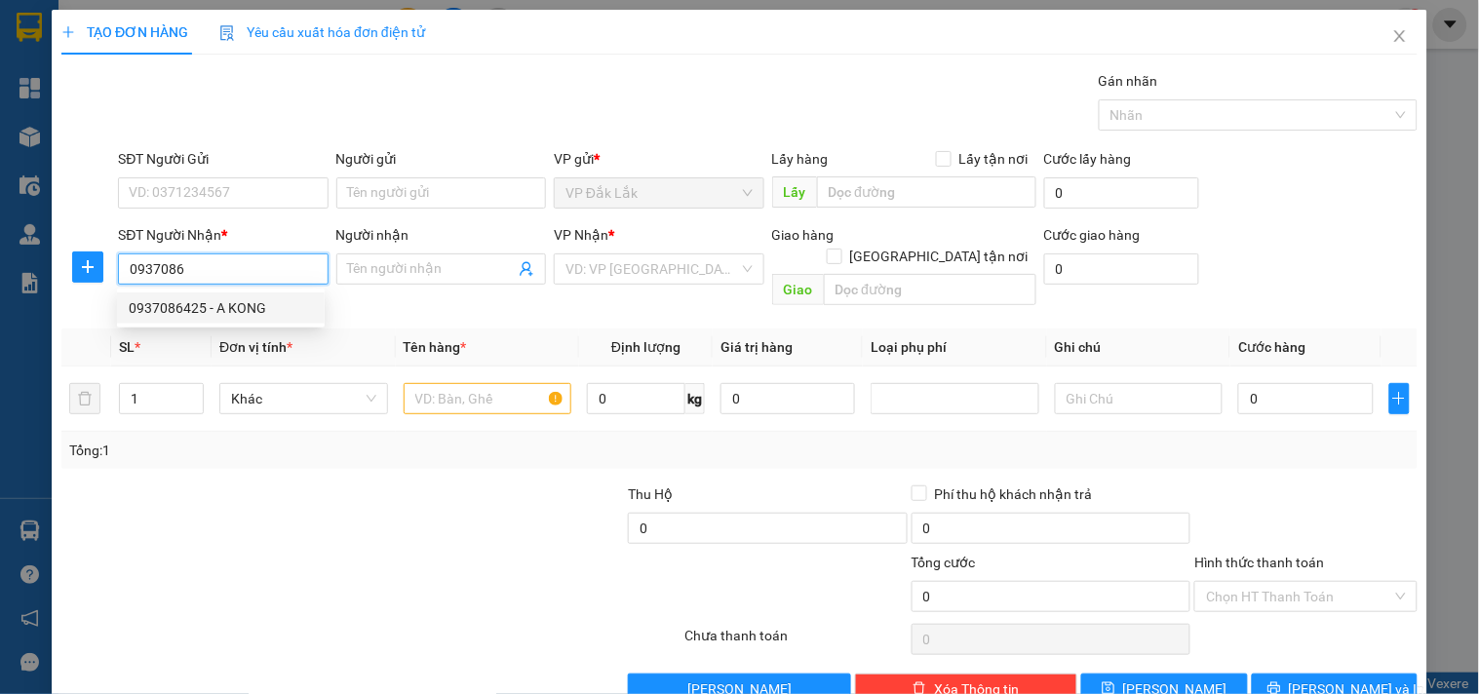 This screenshot has width=1479, height=694. What do you see at coordinates (757, 347) in the screenshot?
I see `span: Giá trị hàng` at bounding box center [757, 347].